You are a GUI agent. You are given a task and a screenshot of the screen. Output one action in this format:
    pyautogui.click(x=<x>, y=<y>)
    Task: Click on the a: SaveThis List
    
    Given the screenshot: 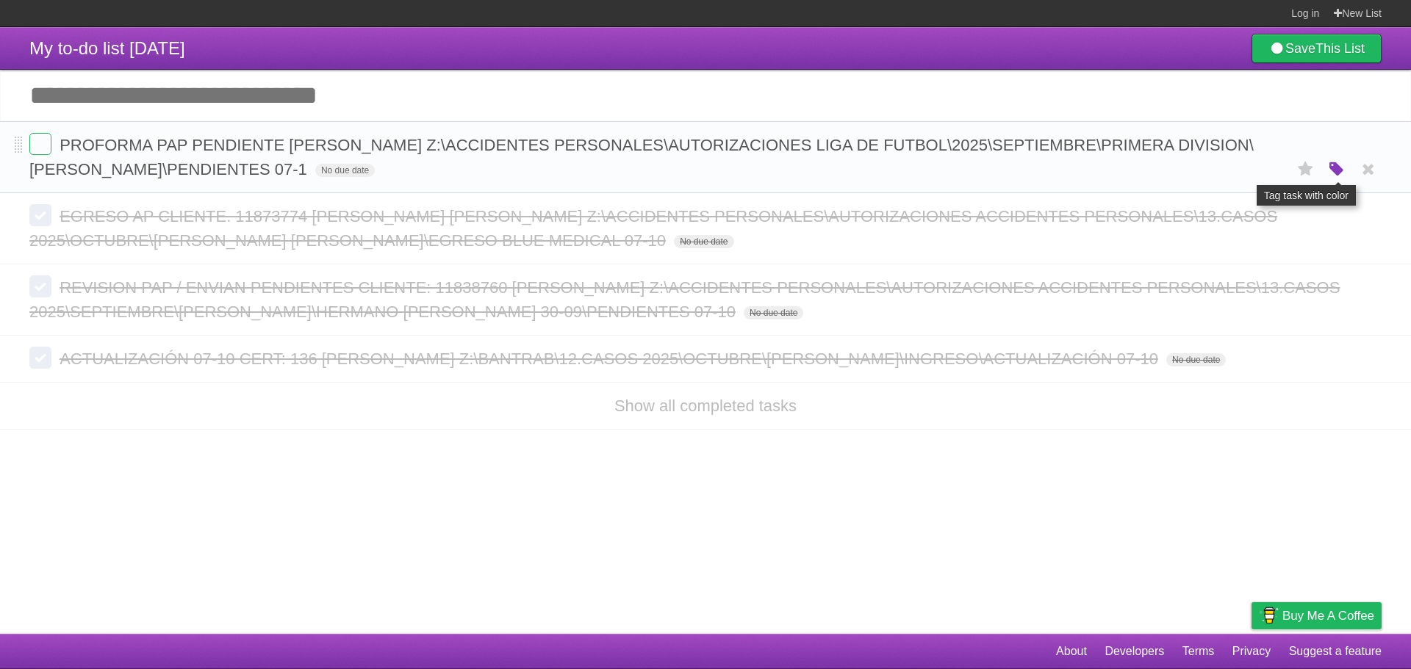 What is the action you would take?
    pyautogui.click(x=1316, y=48)
    